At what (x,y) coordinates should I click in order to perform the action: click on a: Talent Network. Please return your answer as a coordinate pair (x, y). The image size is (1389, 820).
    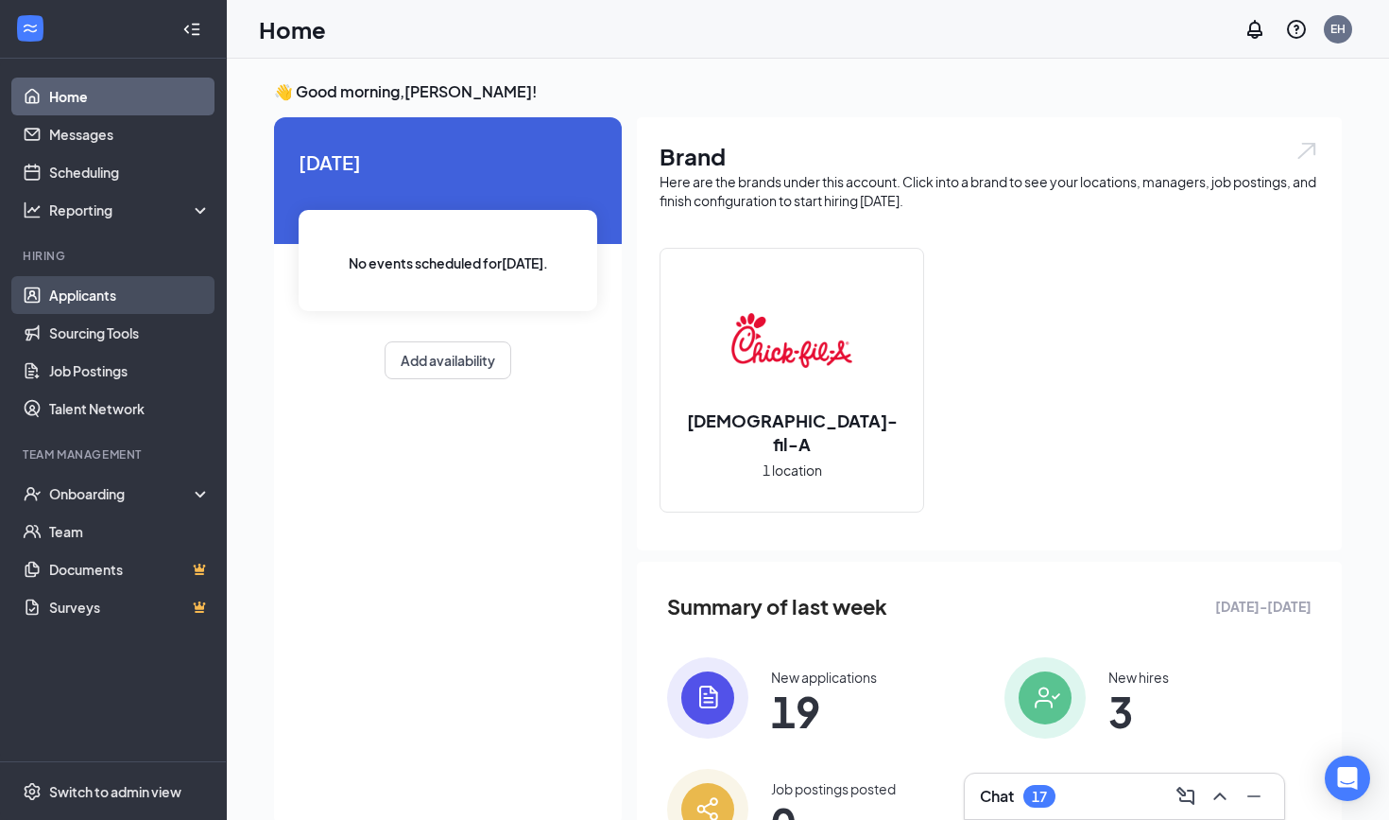
    Looking at the image, I should click on (129, 408).